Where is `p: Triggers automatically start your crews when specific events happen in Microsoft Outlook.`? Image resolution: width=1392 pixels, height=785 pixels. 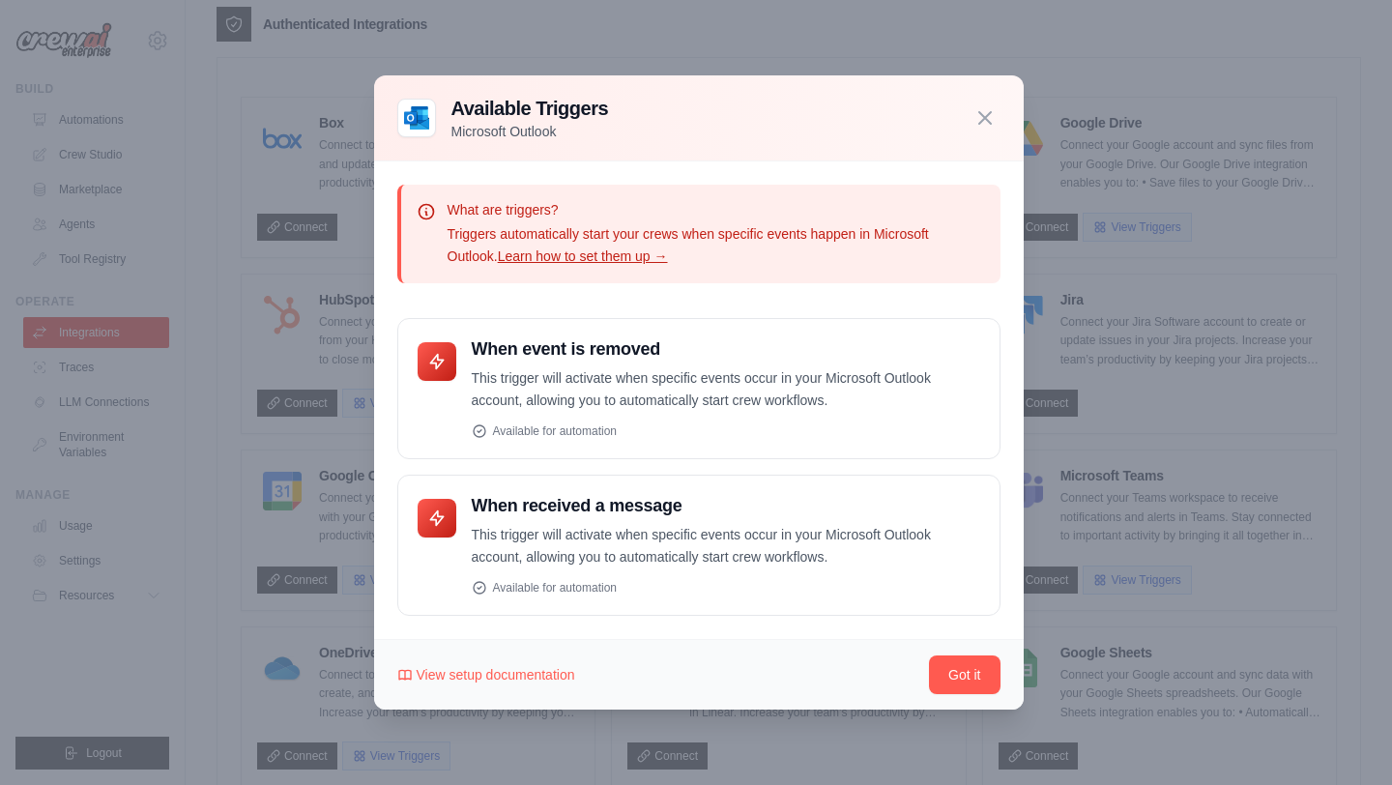 p: Triggers automatically start your crews when specific events happen in Microsoft Outlook. is located at coordinates (716, 245).